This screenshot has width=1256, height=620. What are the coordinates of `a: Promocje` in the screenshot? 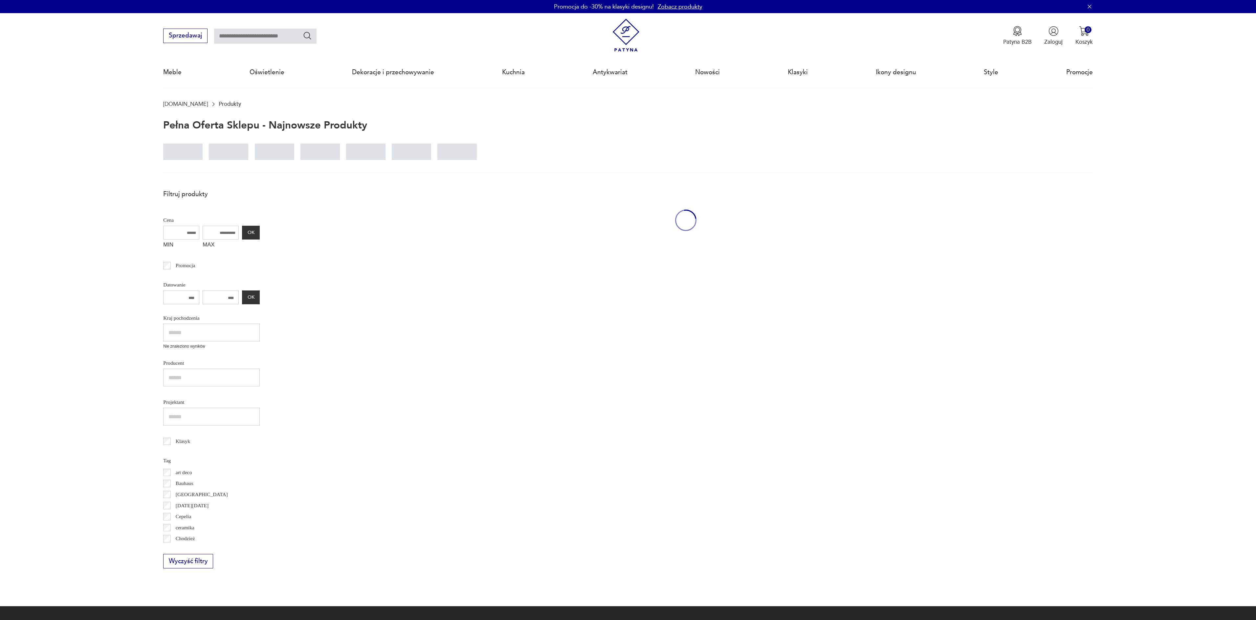 It's located at (1079, 72).